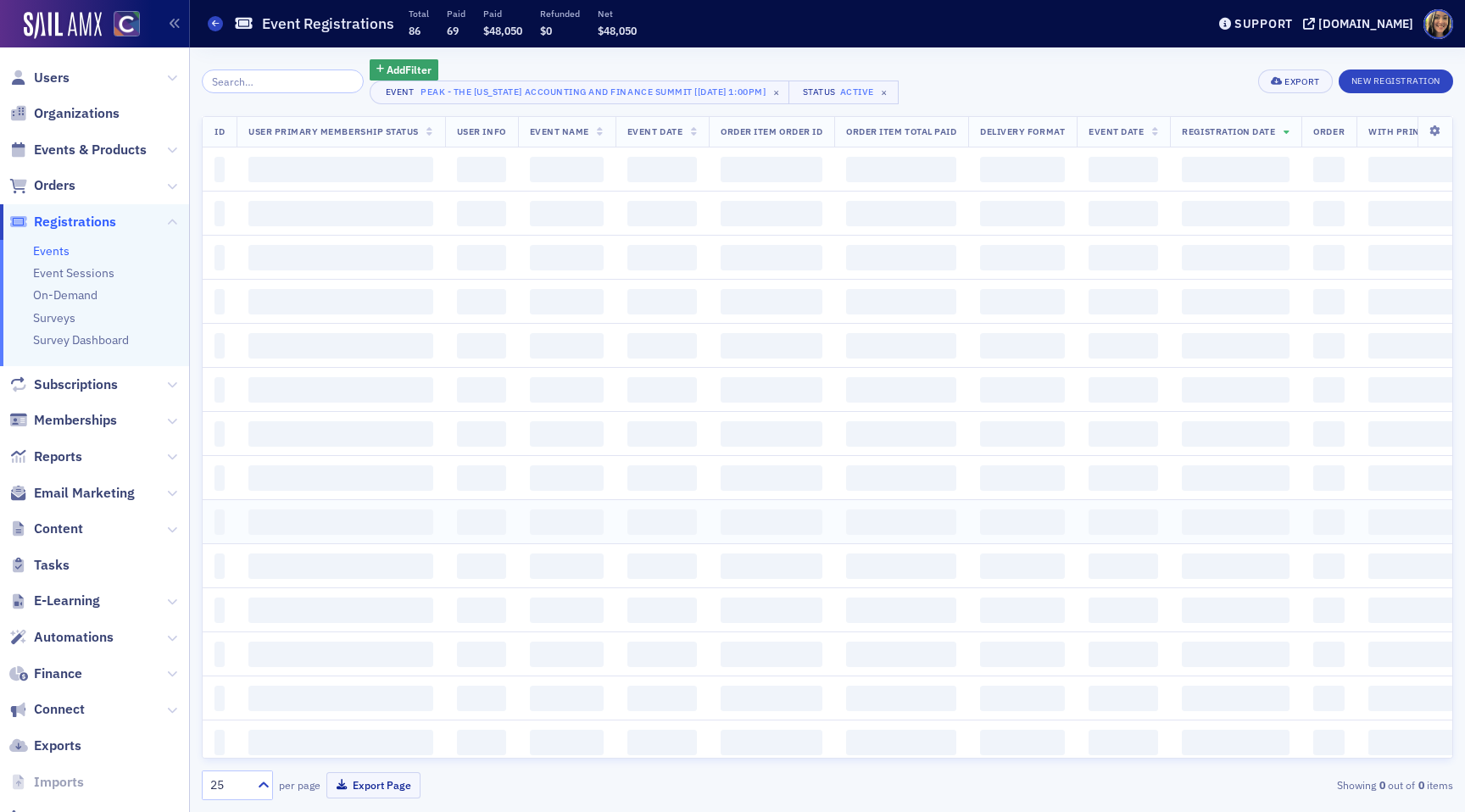 The width and height of the screenshot is (1465, 812). I want to click on span: Add Filter, so click(409, 69).